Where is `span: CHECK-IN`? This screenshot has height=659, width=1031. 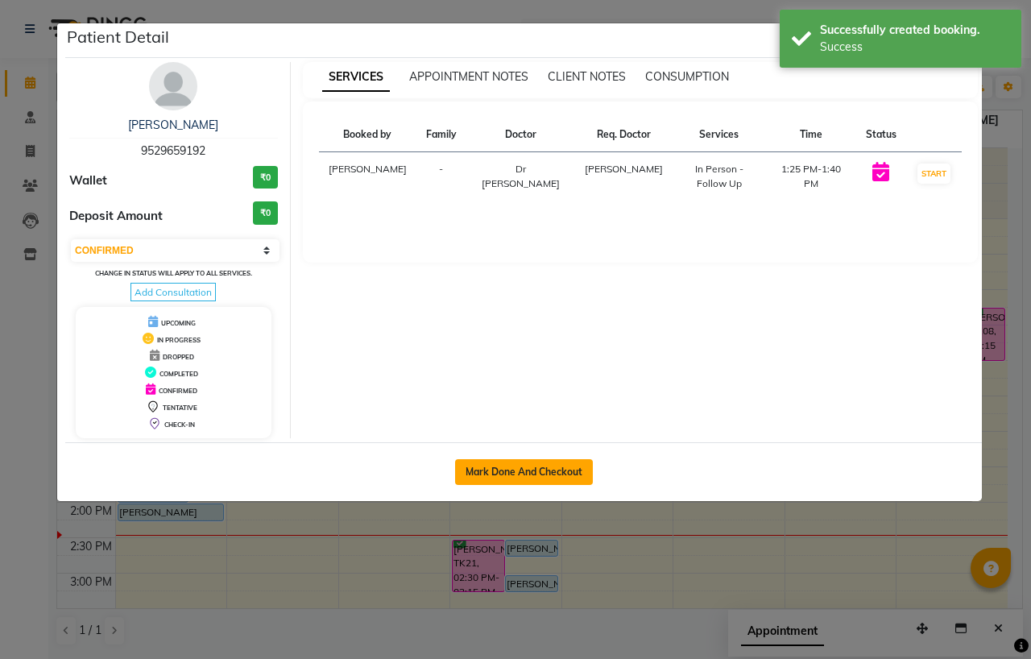 span: CHECK-IN is located at coordinates (180, 424).